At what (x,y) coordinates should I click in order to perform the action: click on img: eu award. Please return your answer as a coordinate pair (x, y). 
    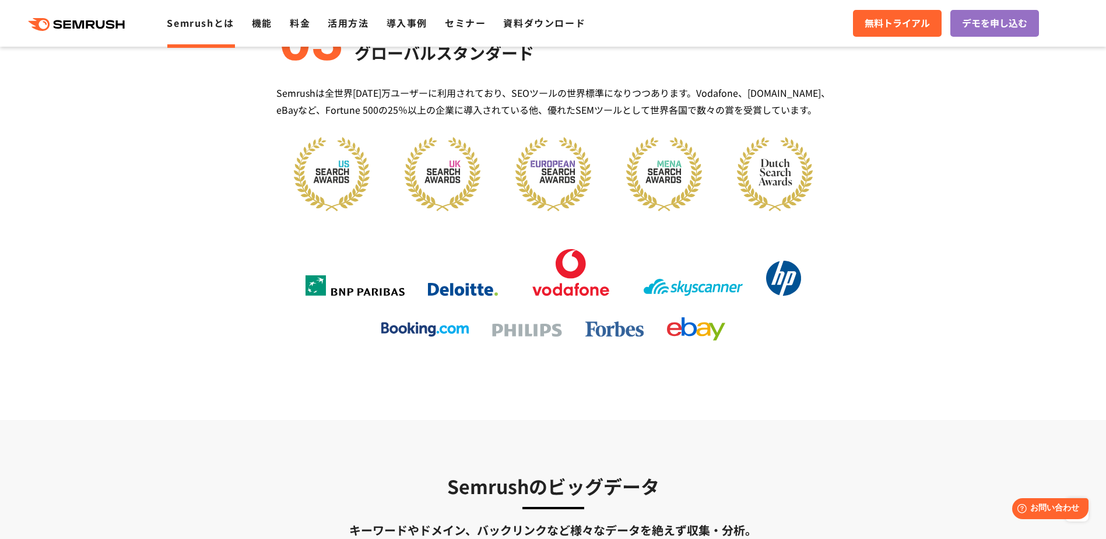
    Looking at the image, I should click on (553, 174).